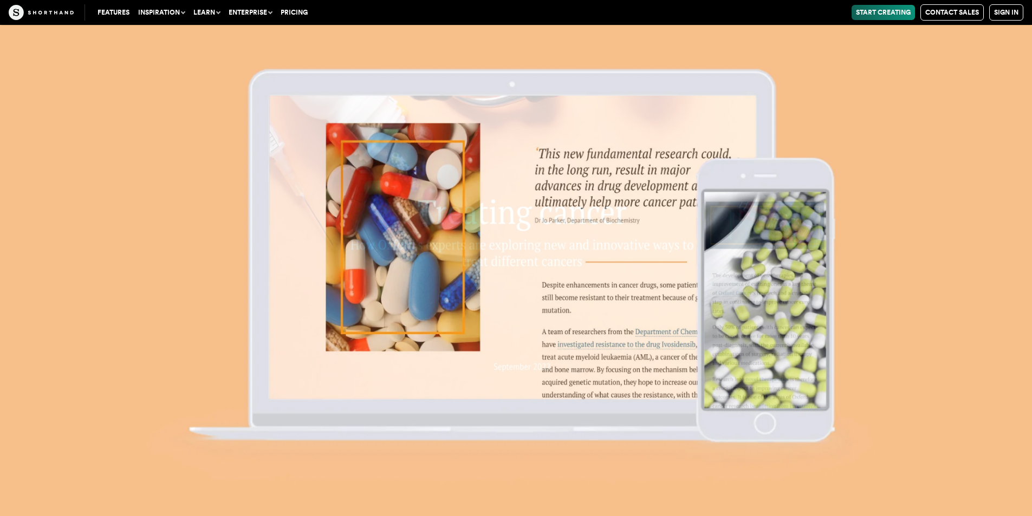  What do you see at coordinates (41, 12) in the screenshot?
I see `img: The Craft` at bounding box center [41, 12].